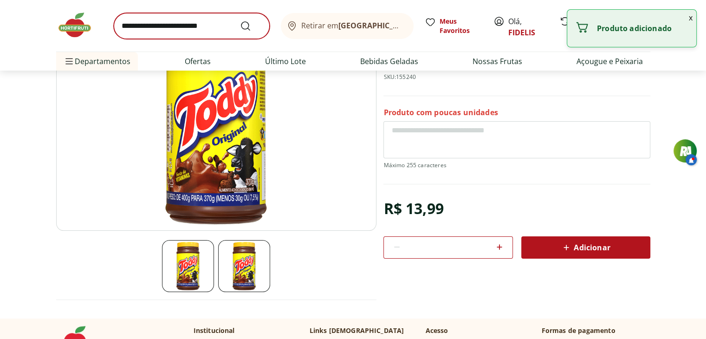 Image resolution: width=706 pixels, height=339 pixels. Describe the element at coordinates (441, 112) in the screenshot. I see `p: Produto com poucas unidades` at that location.